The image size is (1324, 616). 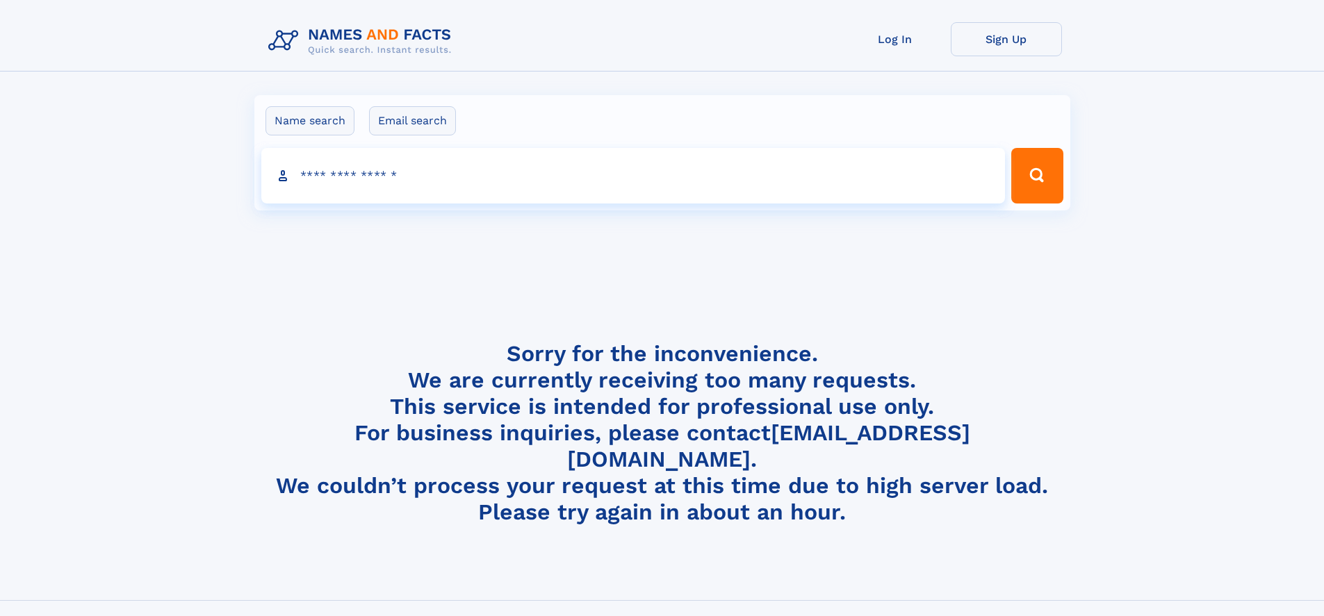 I want to click on a: Log In, so click(x=895, y=39).